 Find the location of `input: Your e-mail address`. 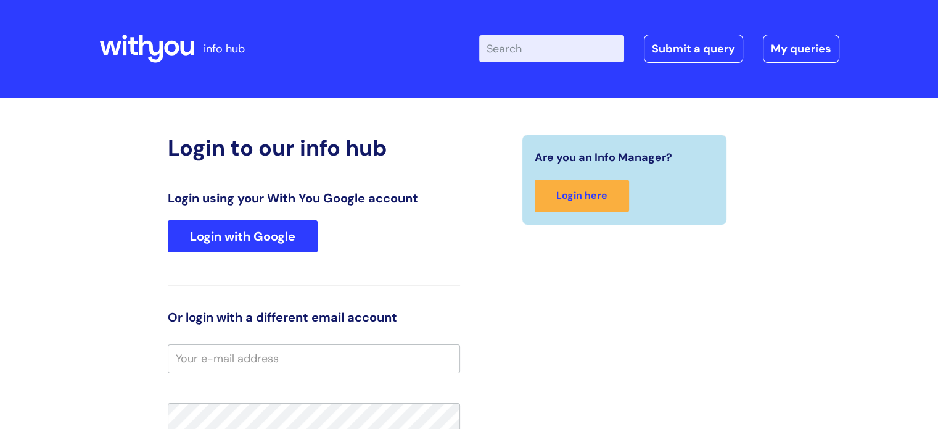

input: Your e-mail address is located at coordinates (314, 358).